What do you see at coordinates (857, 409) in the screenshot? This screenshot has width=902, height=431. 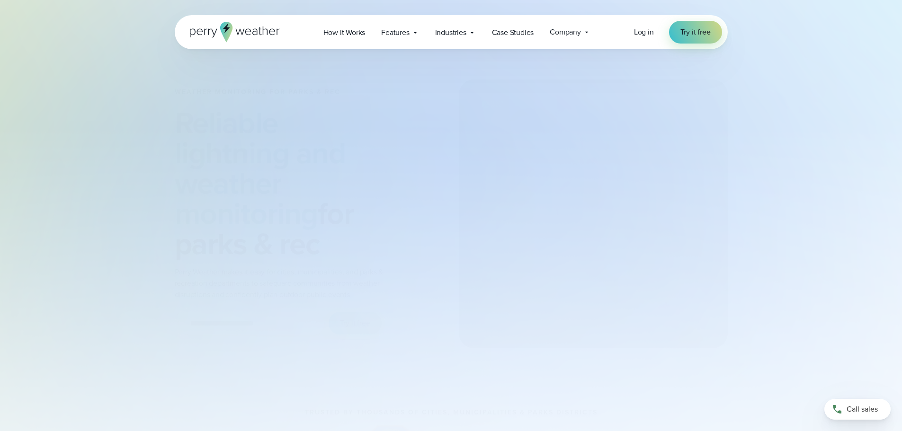 I see `a: Call sales` at bounding box center [857, 409].